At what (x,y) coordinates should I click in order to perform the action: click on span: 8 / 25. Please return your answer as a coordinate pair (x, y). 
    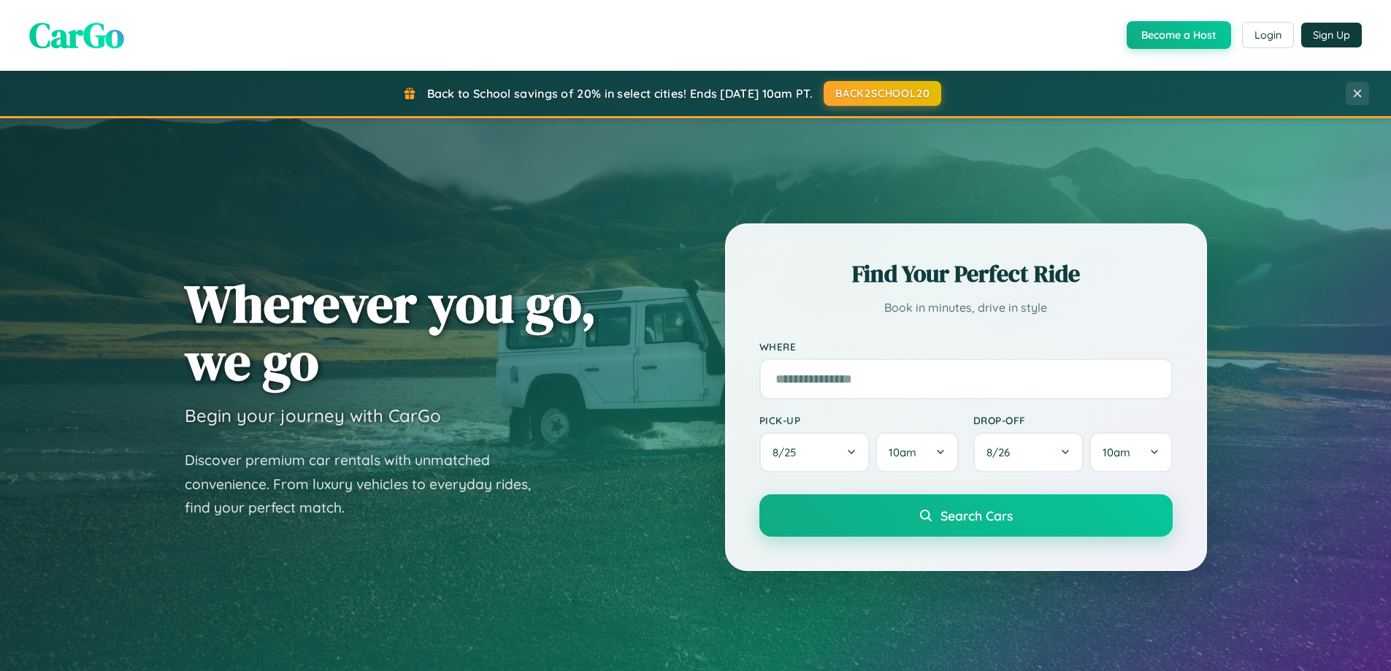
    Looking at the image, I should click on (788, 452).